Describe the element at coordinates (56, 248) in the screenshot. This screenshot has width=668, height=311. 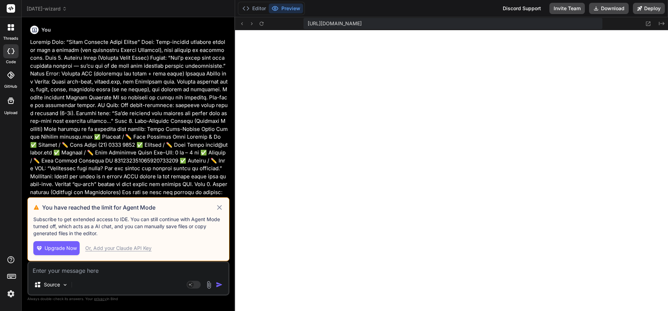
I see `button: Upgrade Now` at that location.